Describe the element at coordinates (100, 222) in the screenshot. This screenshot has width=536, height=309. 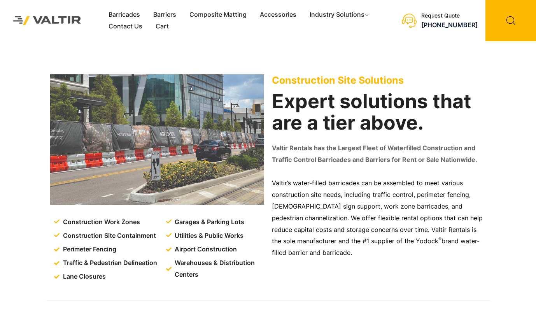
I see `span: Construction Work Zones` at that location.